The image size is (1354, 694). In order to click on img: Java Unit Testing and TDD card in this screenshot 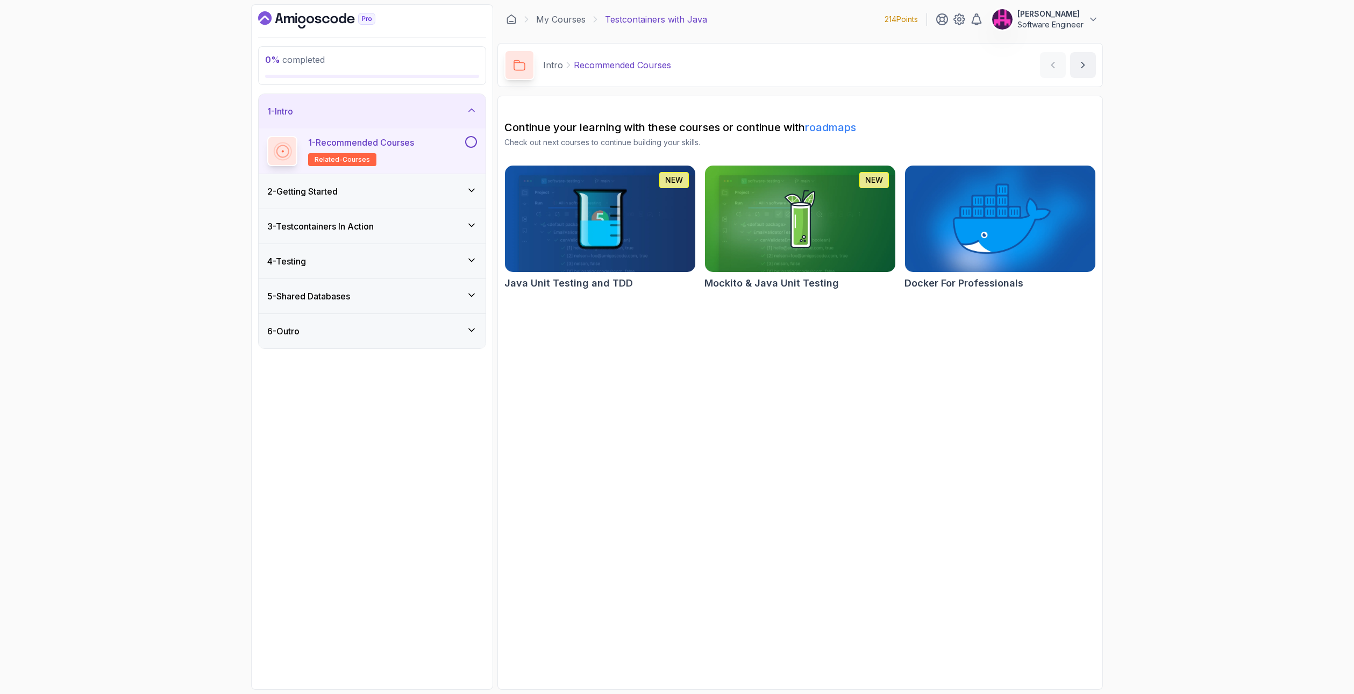, I will do `click(600, 219)`.